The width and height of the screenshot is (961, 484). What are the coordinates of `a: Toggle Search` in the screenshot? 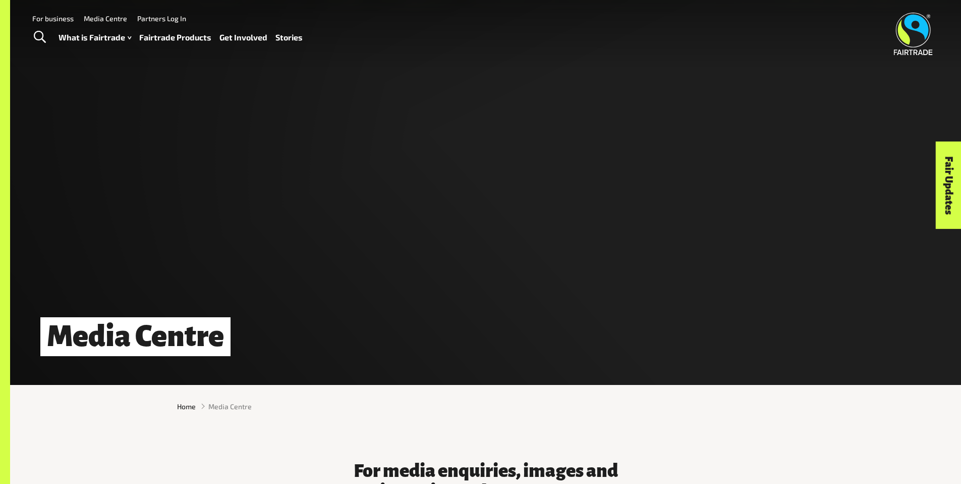 It's located at (39, 37).